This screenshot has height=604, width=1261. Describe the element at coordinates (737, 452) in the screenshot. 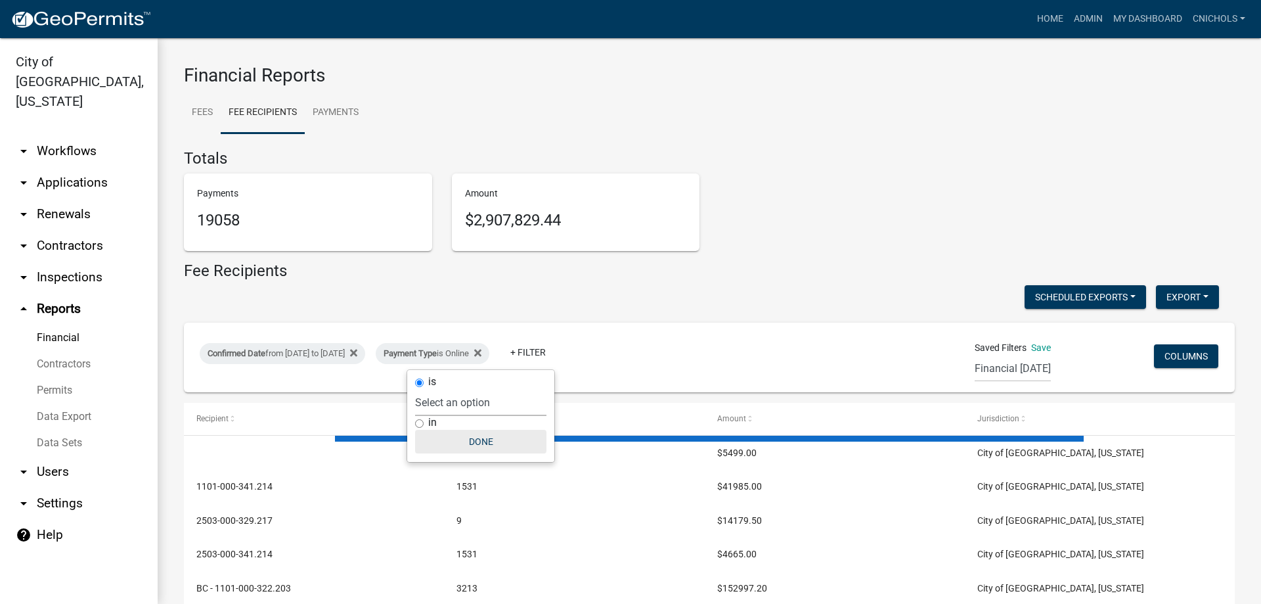

I see `span: $5499.00` at that location.